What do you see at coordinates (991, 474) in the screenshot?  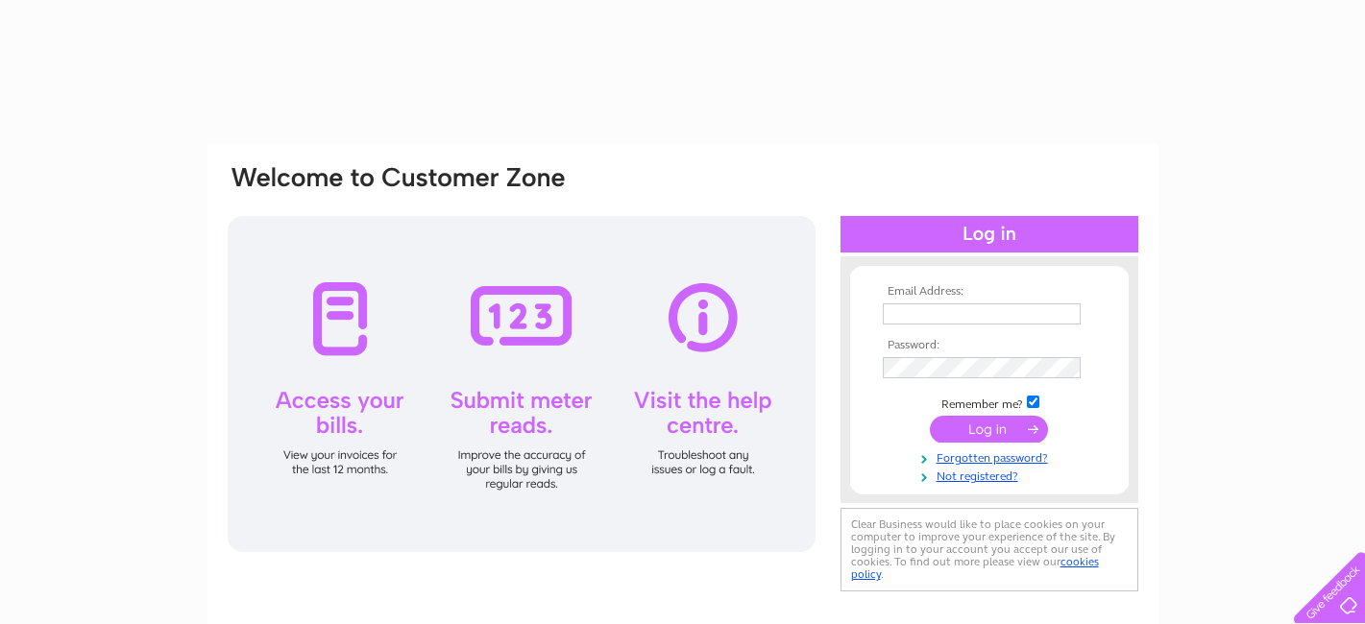 I see `a: Not registered?` at bounding box center [991, 474].